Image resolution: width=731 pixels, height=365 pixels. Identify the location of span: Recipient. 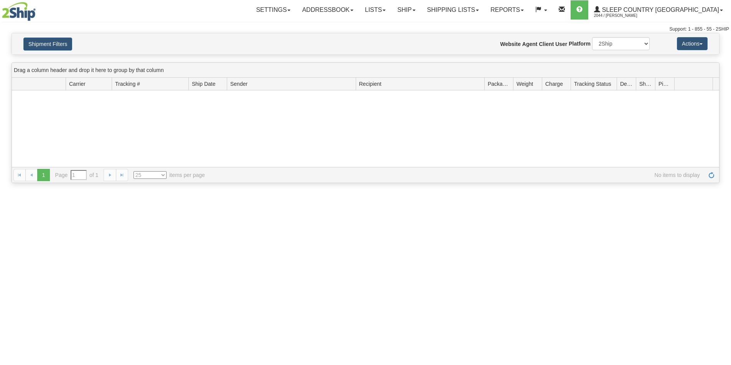
(370, 84).